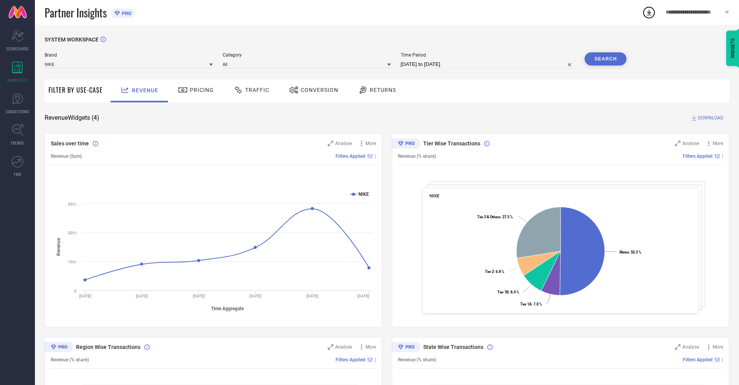 The width and height of the screenshot is (739, 385). I want to click on span: SCORECARDS, so click(17, 49).